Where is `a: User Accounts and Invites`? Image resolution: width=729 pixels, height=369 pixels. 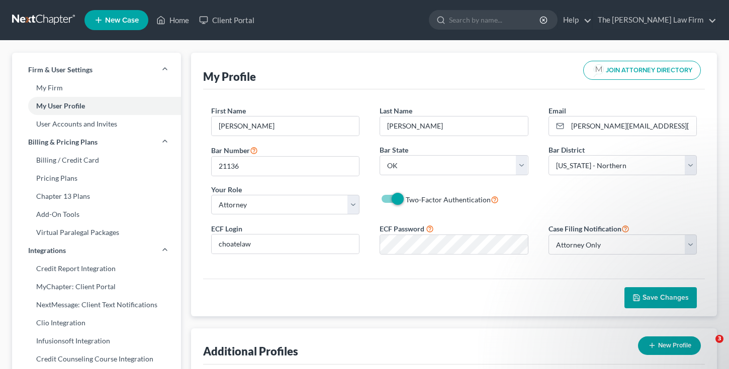 a: User Accounts and Invites is located at coordinates (97, 124).